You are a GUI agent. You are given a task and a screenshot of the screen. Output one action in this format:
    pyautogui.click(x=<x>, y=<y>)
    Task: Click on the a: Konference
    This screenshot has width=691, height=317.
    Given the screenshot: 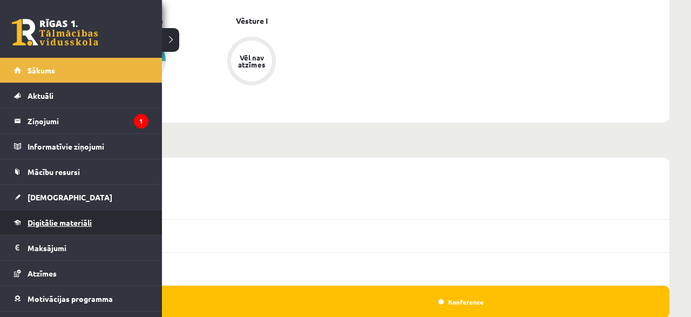 What is the action you would take?
    pyautogui.click(x=461, y=302)
    